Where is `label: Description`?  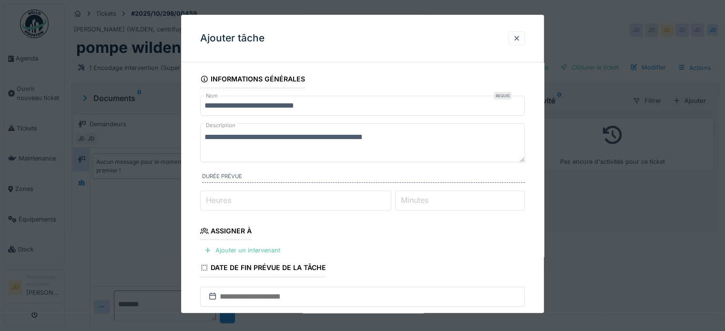 label: Description is located at coordinates (221, 125).